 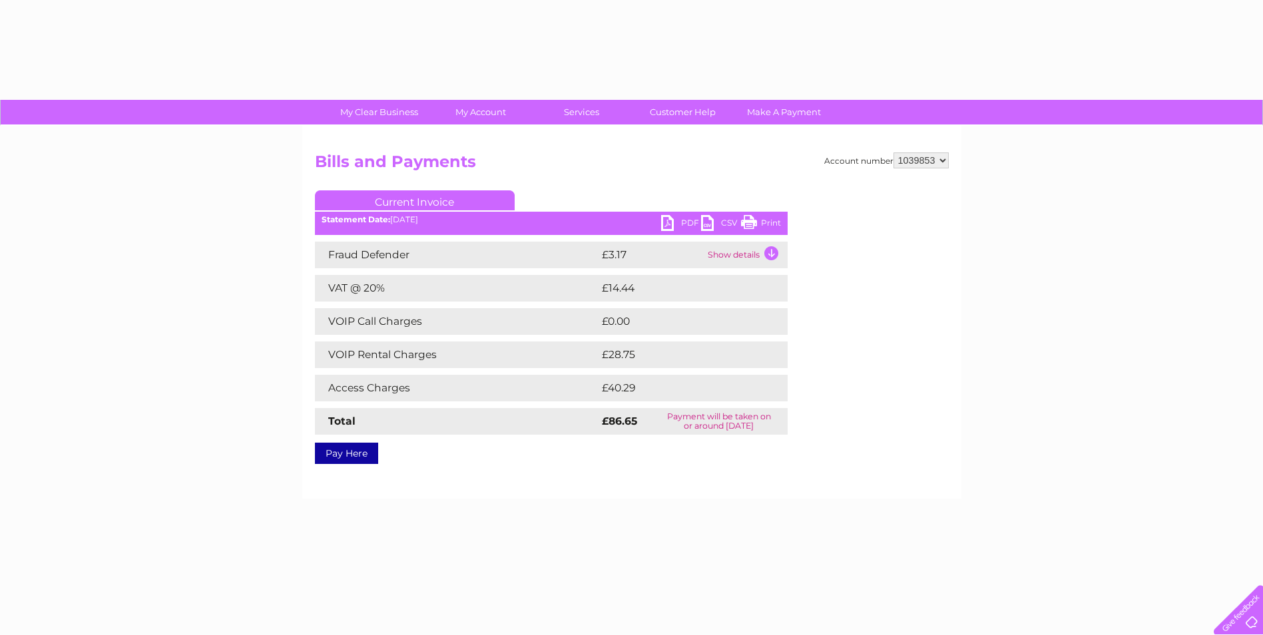 What do you see at coordinates (679, 288) in the screenshot?
I see `td: £14.44` at bounding box center [679, 288].